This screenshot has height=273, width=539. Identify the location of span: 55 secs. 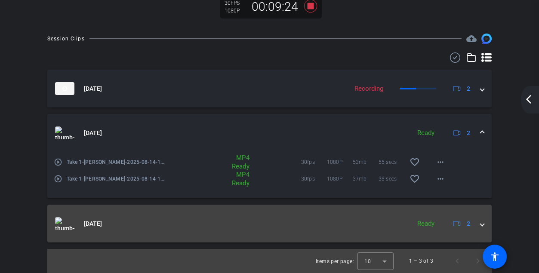
(392, 162).